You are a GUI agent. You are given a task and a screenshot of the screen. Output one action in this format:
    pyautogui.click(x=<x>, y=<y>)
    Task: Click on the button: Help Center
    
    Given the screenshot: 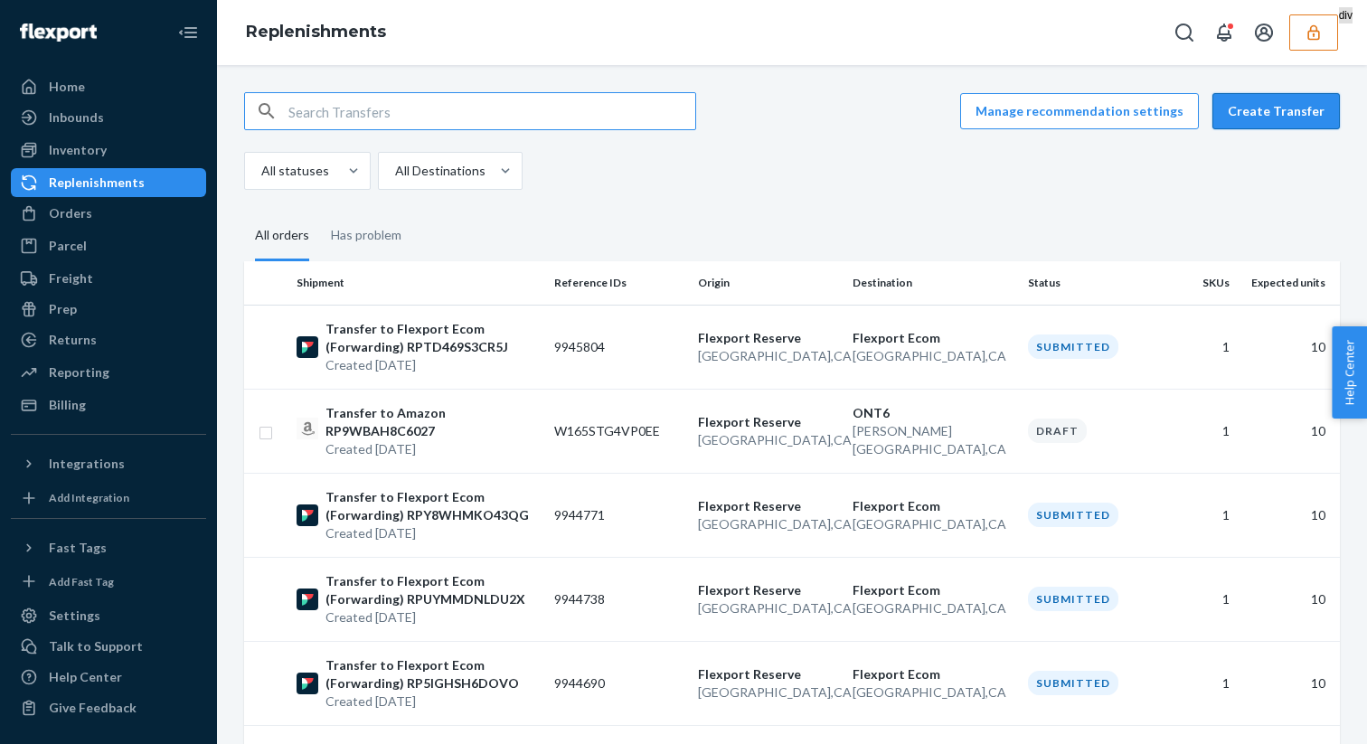 What is the action you would take?
    pyautogui.click(x=1349, y=372)
    